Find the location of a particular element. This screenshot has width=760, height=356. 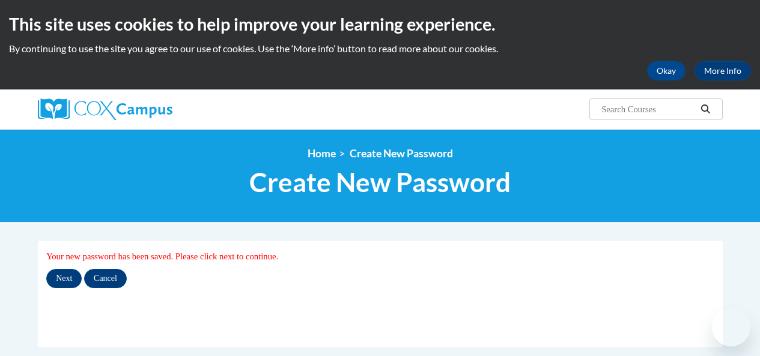

button: Search is located at coordinates (706, 109).